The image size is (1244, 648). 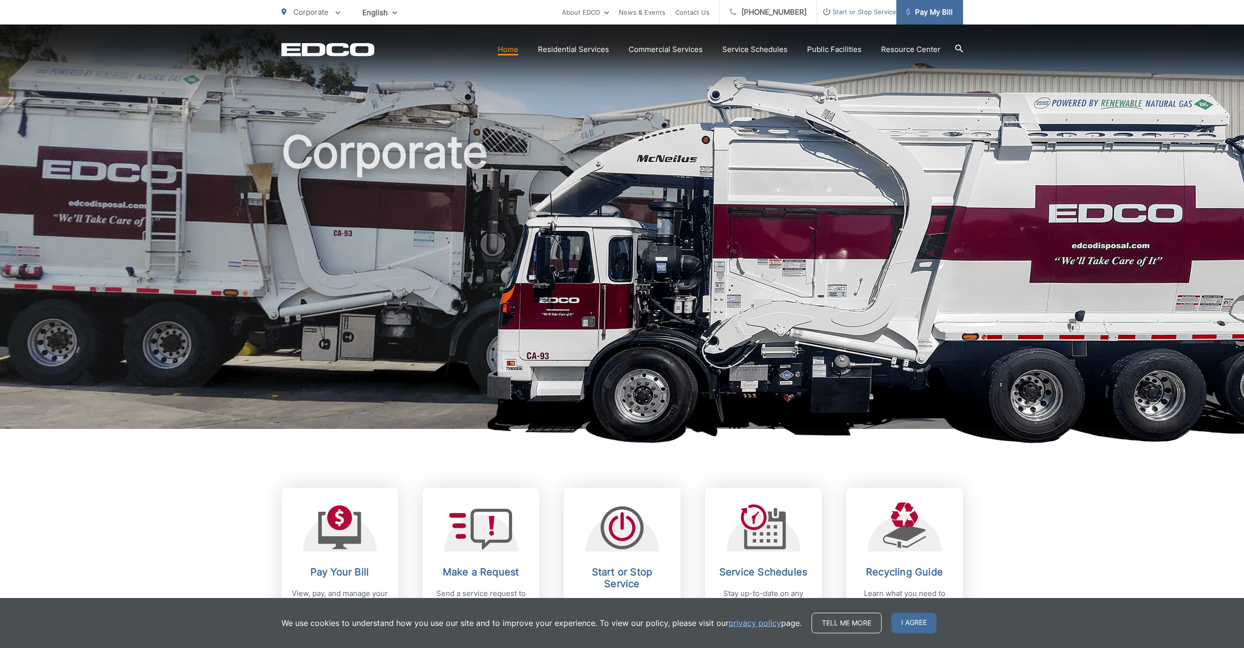 What do you see at coordinates (846, 623) in the screenshot?
I see `a: Tell me more` at bounding box center [846, 623].